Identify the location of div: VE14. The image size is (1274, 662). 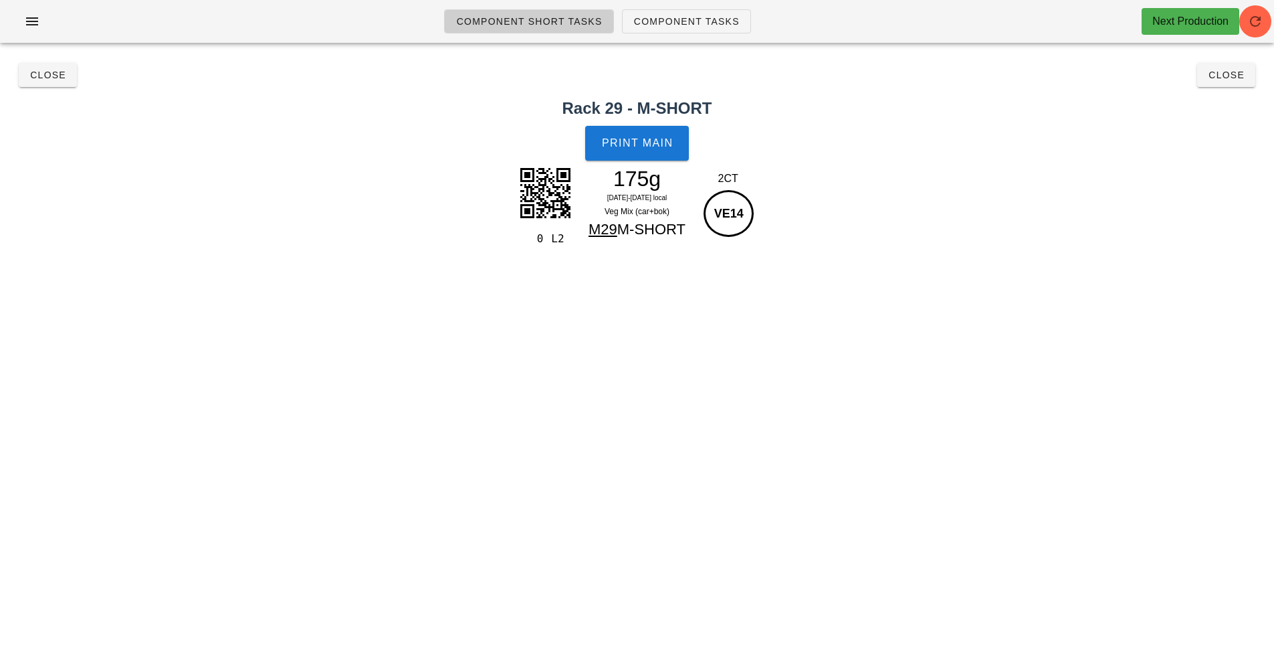
(728, 213).